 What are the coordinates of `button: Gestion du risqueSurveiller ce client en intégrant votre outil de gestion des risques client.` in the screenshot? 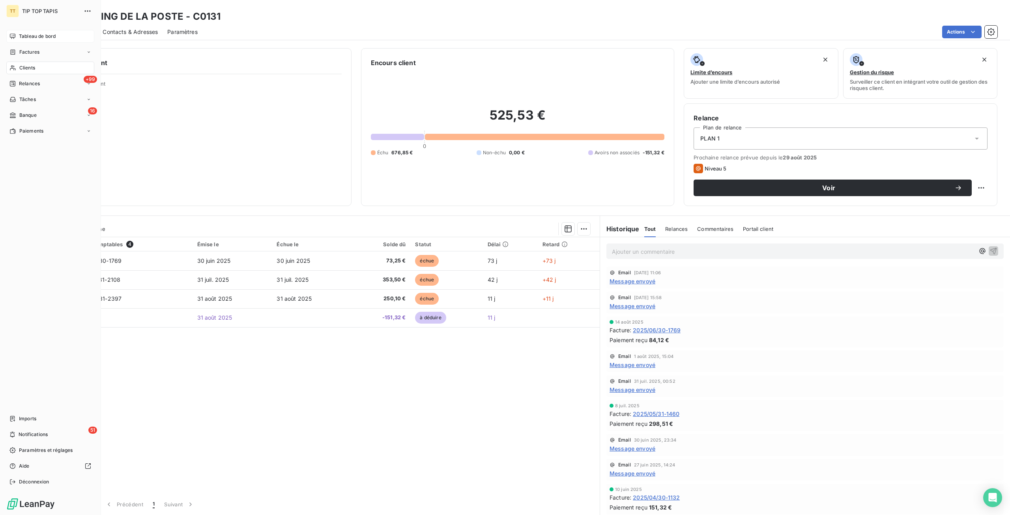 It's located at (920, 73).